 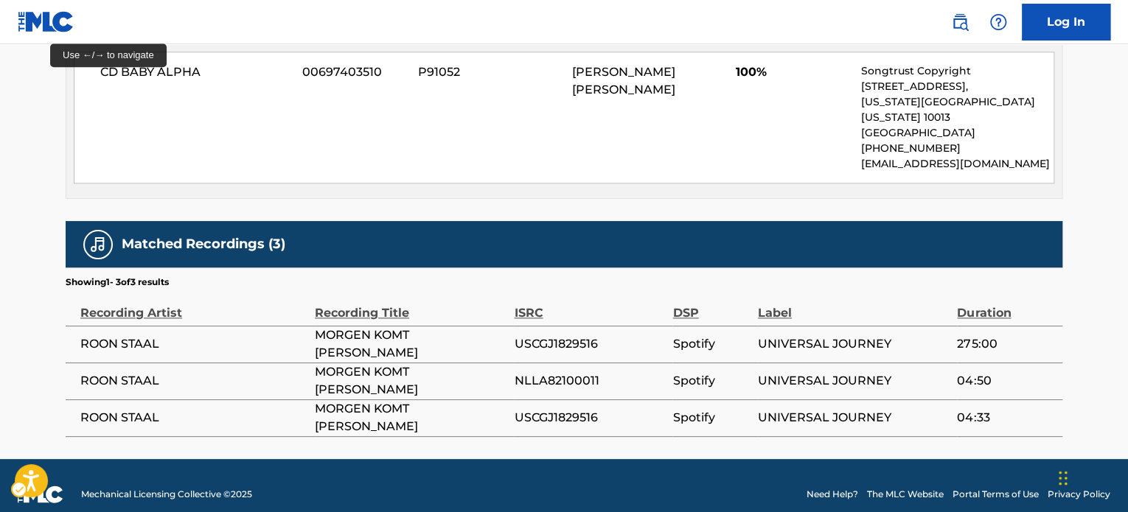 I want to click on div: Chat Widget, so click(x=1091, y=477).